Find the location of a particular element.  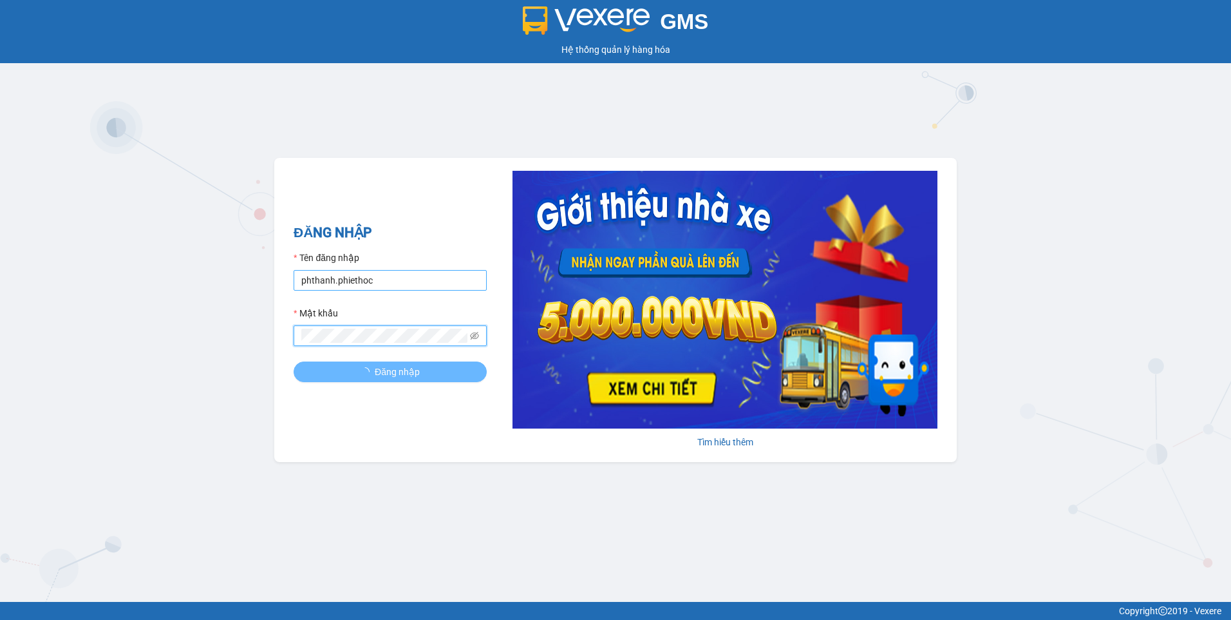

img: banner-0 is located at coordinates (725, 299).